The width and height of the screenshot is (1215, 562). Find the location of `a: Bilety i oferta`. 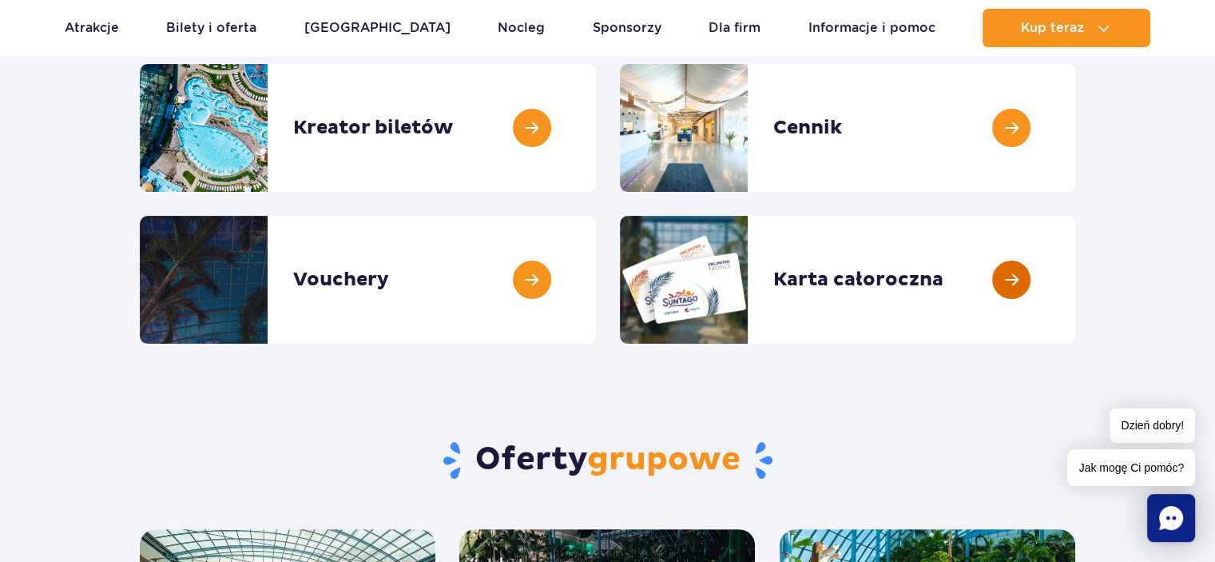

a: Bilety i oferta is located at coordinates (211, 28).